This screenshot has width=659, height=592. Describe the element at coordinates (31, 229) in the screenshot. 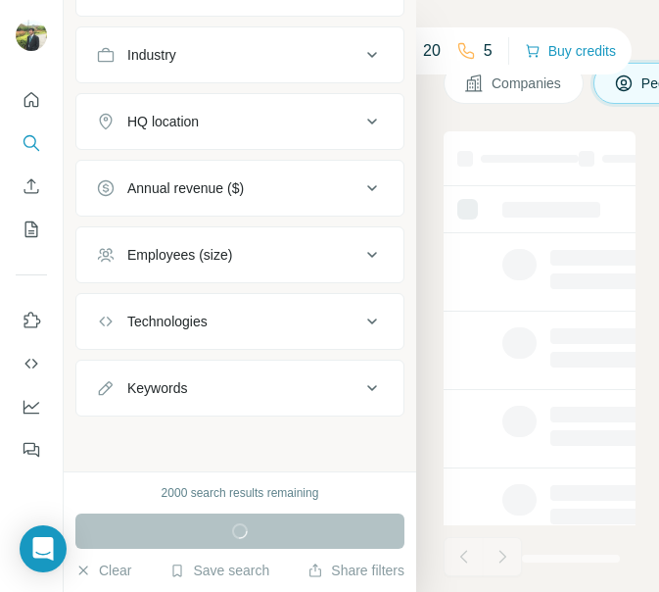

I see `button: My lists` at that location.